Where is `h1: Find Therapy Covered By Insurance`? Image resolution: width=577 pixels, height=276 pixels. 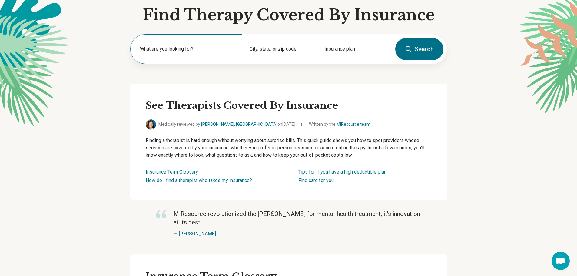 h1: Find Therapy Covered By Insurance is located at coordinates (289, 15).